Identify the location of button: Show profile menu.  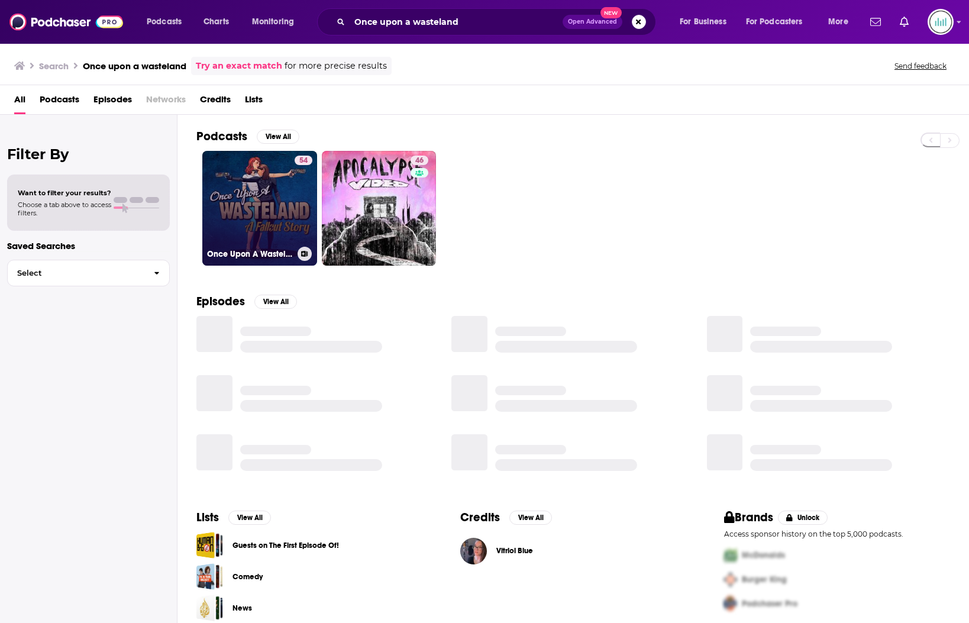
(941, 22).